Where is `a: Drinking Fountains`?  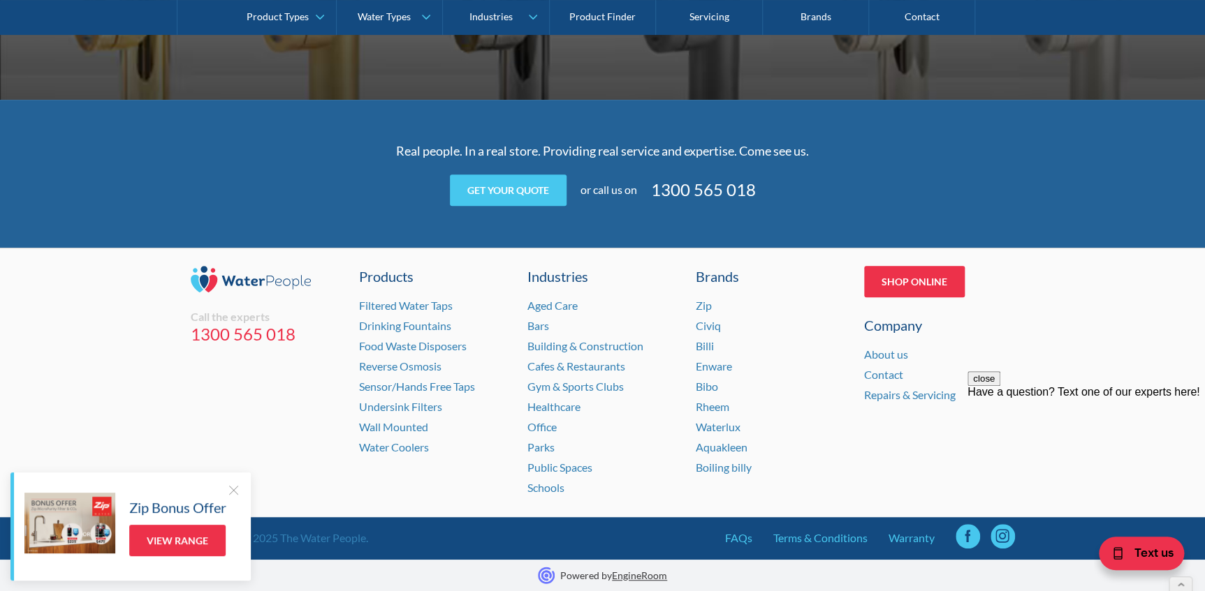
a: Drinking Fountains is located at coordinates (405, 325).